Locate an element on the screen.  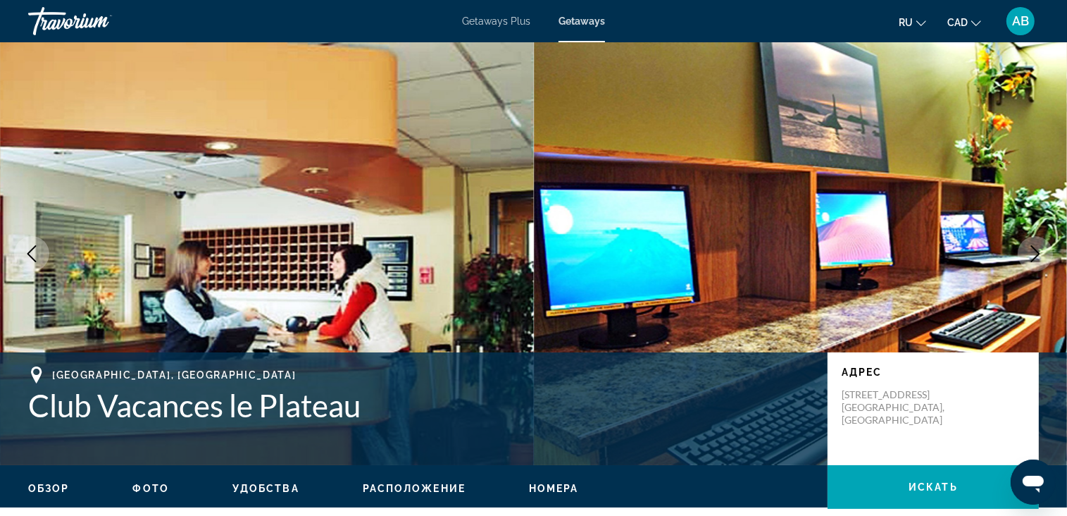
span: Номера is located at coordinates (554, 488).